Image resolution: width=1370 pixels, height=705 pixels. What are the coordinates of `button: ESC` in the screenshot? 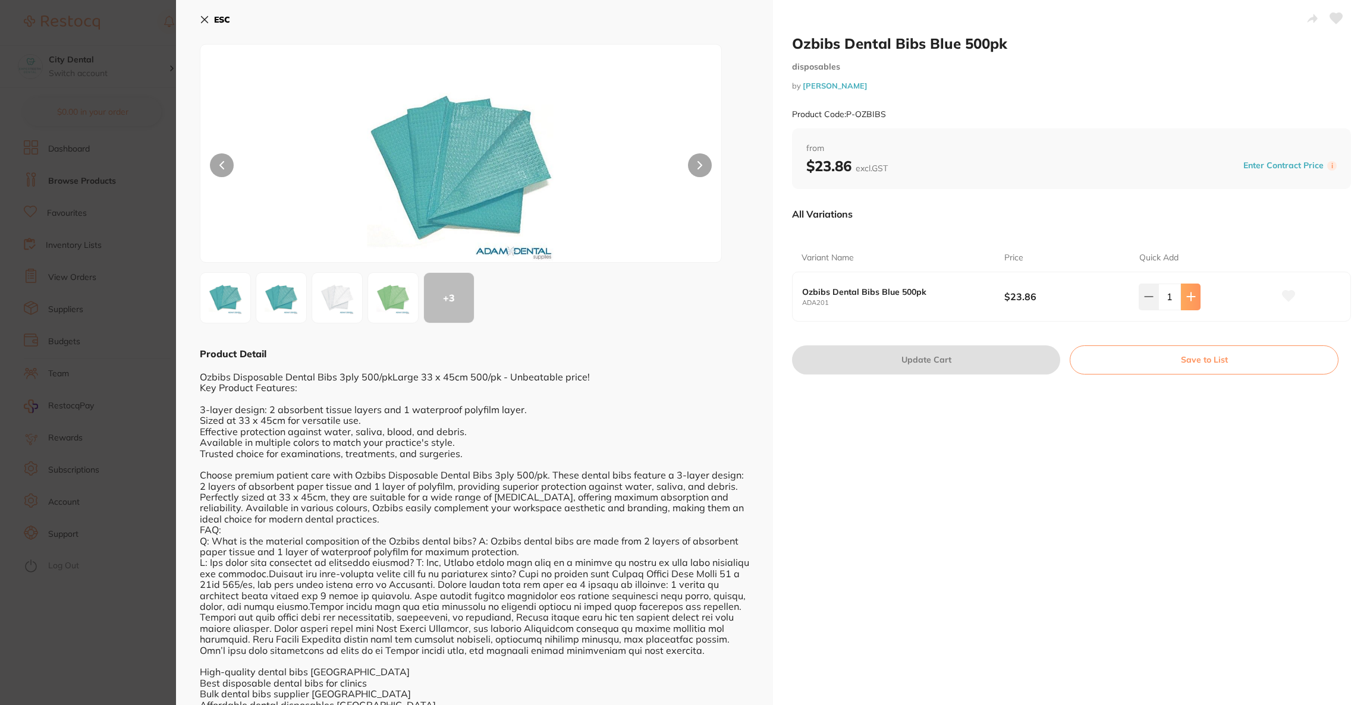 It's located at (215, 20).